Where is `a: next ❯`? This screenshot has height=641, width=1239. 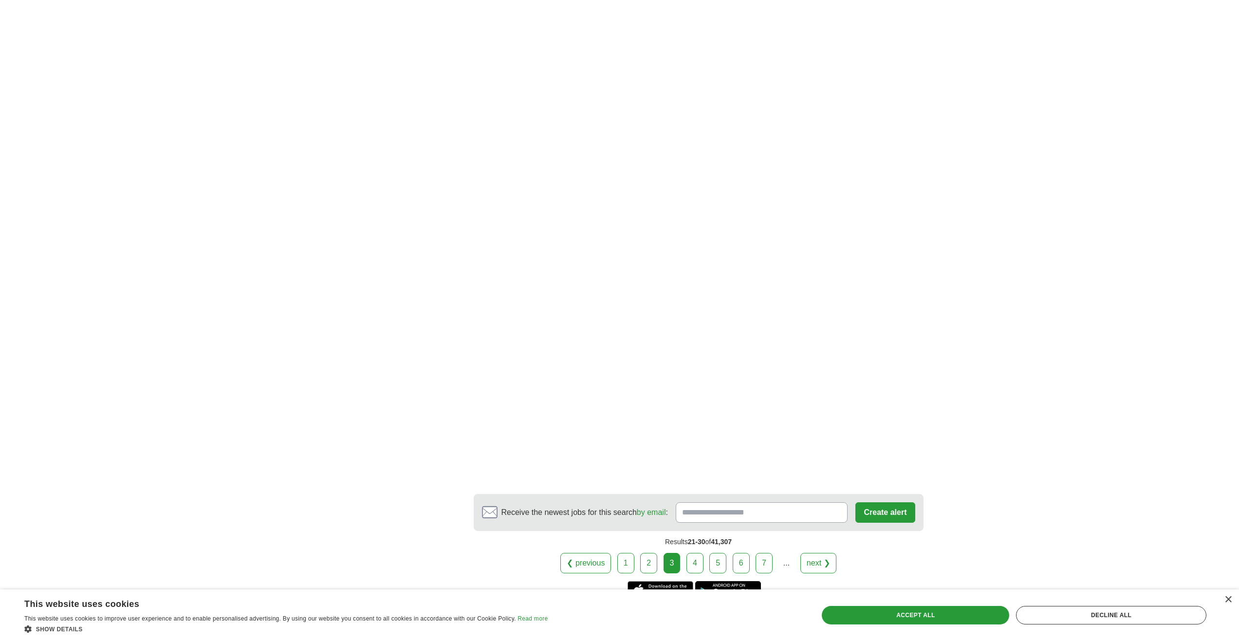 a: next ❯ is located at coordinates (819, 563).